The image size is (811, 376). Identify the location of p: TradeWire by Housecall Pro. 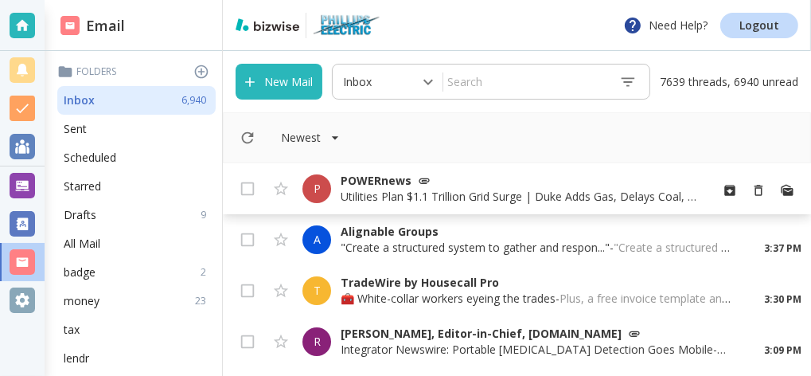
(536, 283).